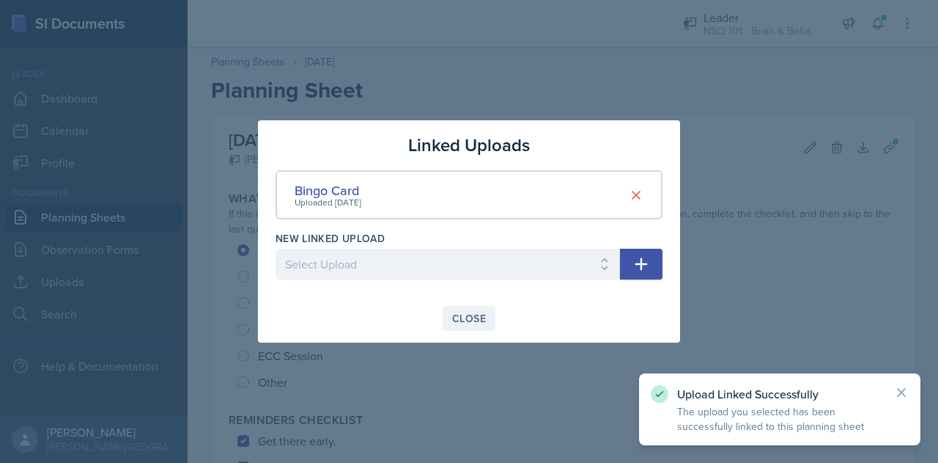 This screenshot has height=463, width=938. I want to click on p: Upload Linked Successfully, so click(780, 394).